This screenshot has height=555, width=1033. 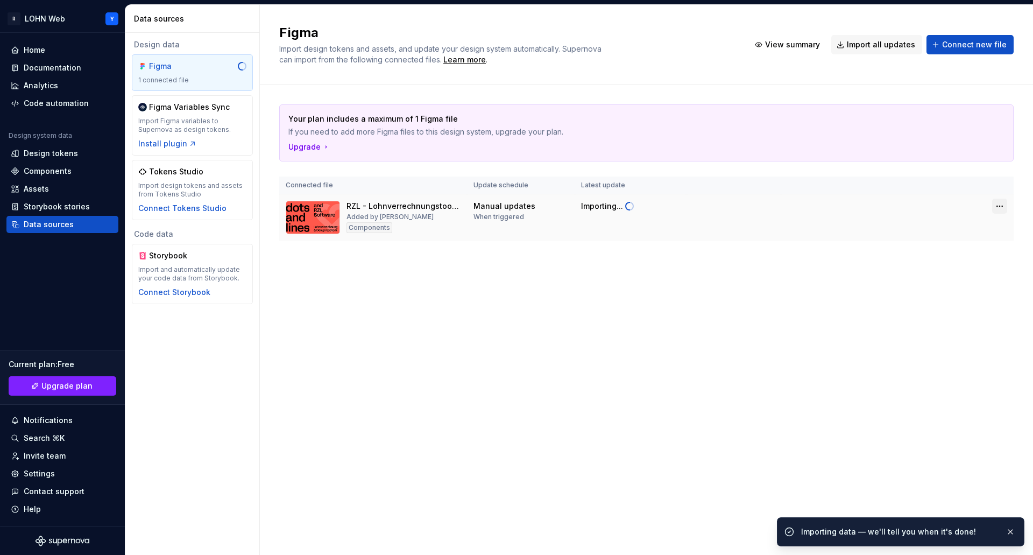 I want to click on svg: Supernova Logo, so click(x=62, y=541).